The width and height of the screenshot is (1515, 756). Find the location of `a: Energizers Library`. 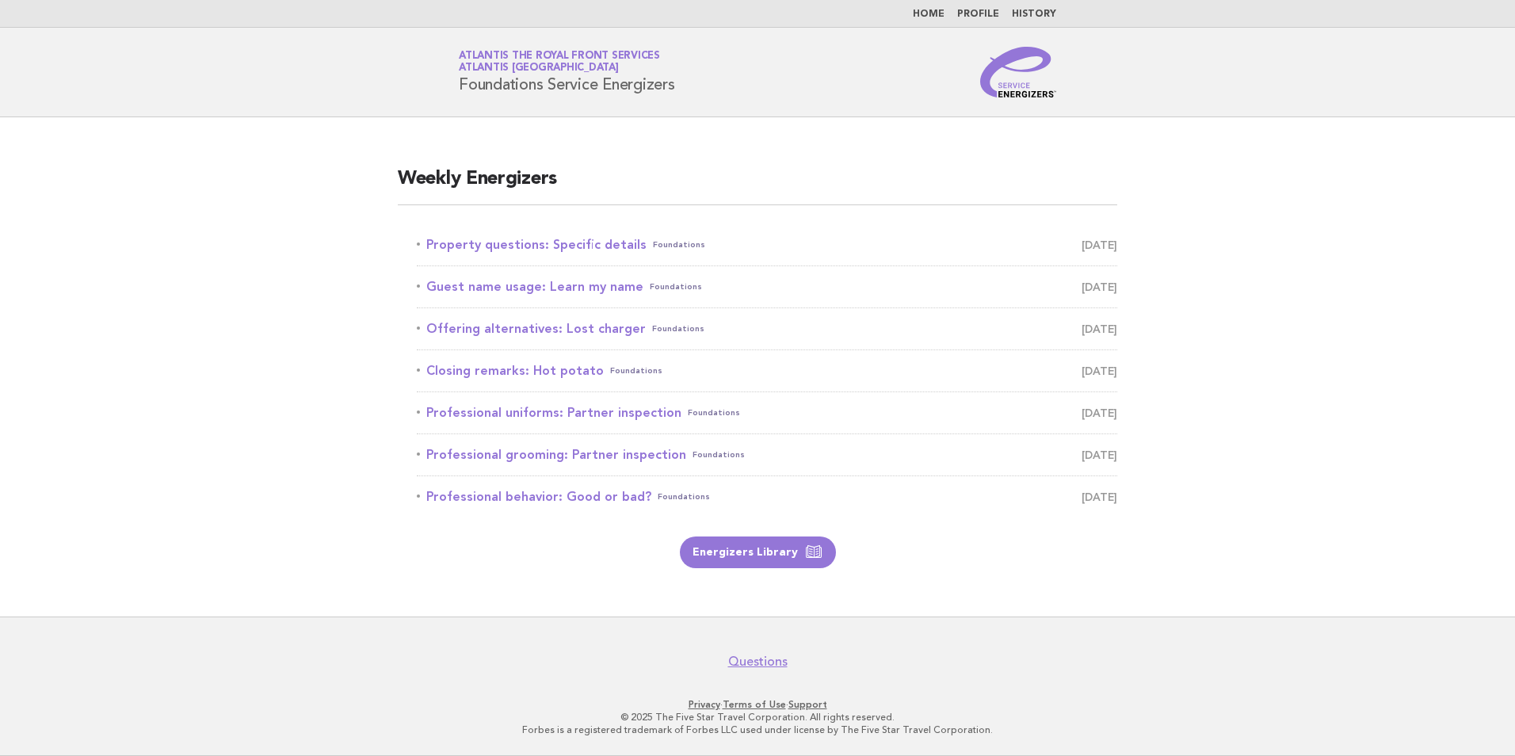

a: Energizers Library is located at coordinates (758, 552).